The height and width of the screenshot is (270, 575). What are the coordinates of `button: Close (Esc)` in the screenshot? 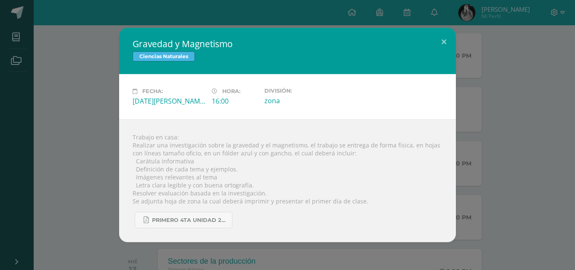 It's located at (444, 42).